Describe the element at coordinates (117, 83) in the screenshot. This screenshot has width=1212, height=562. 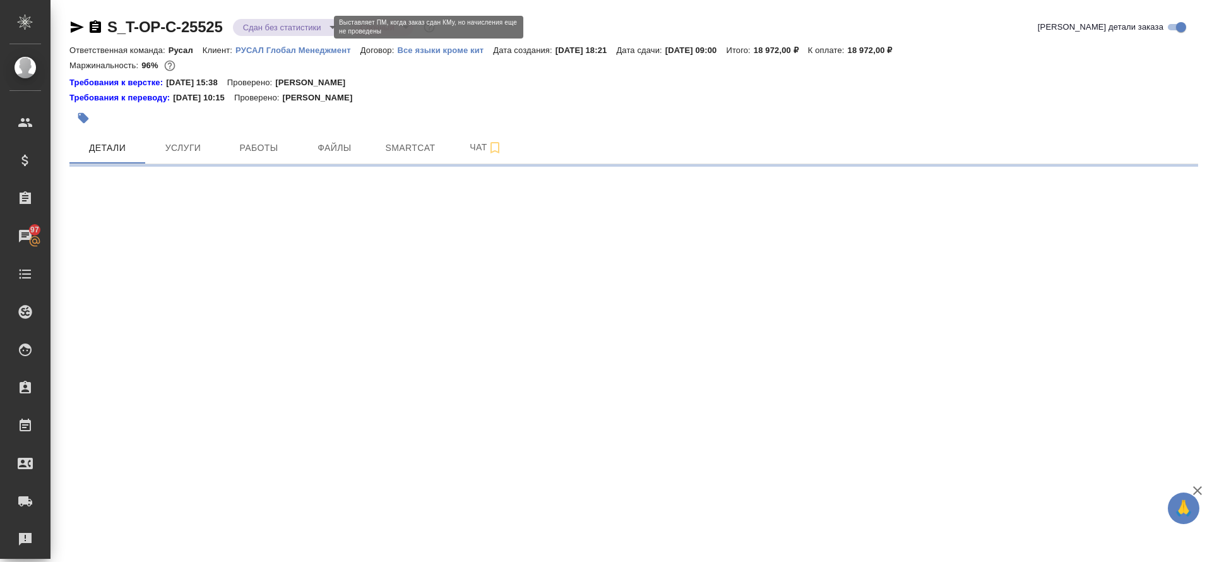
I see `a: Требования к верстке:` at that location.